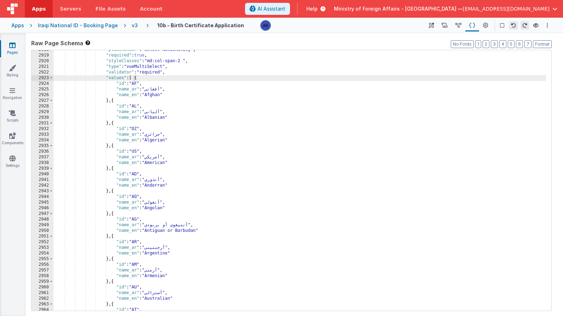 This screenshot has height=316, width=563. I want to click on div: 2953, so click(42, 248).